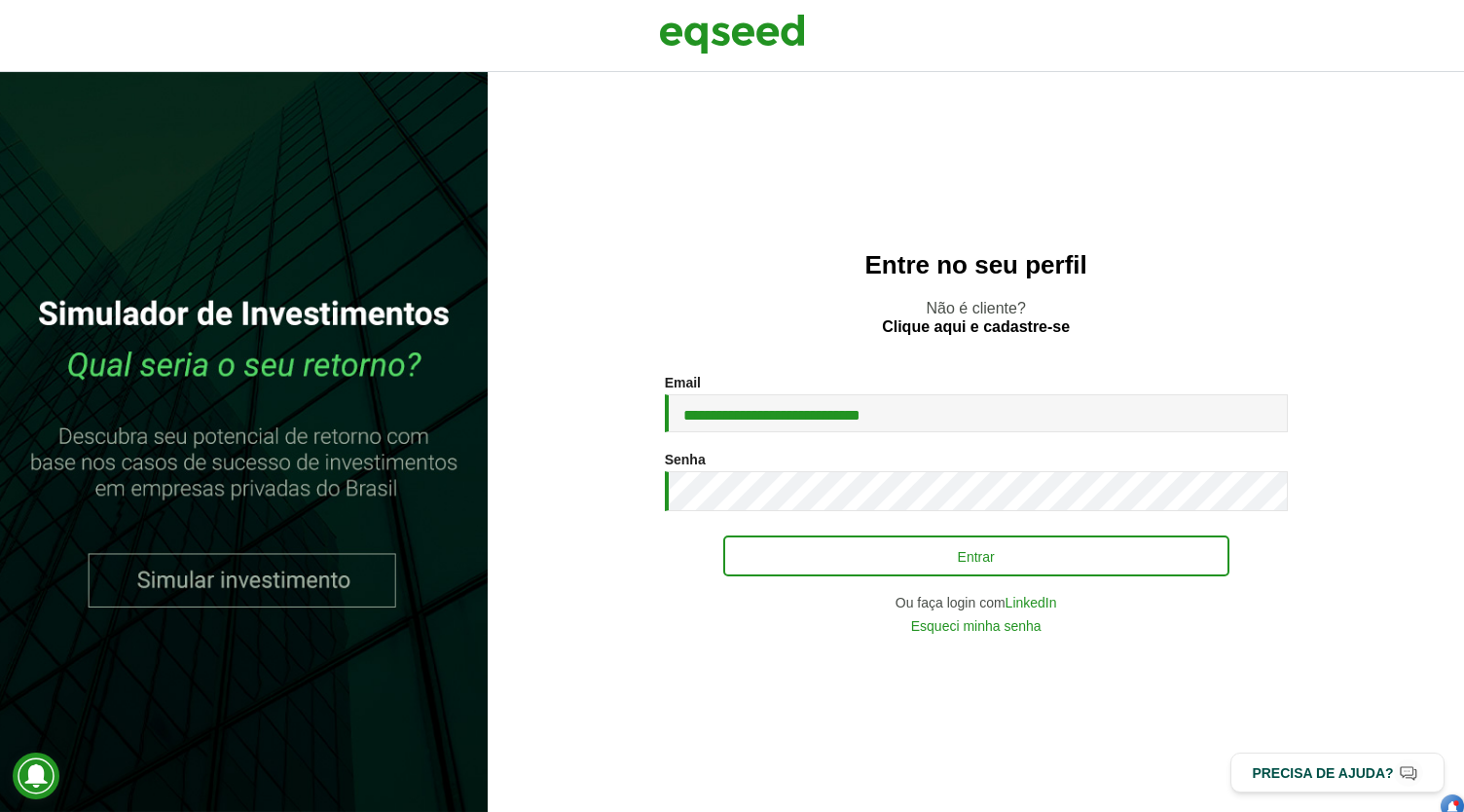  I want to click on div: Ou faça login com, so click(976, 602).